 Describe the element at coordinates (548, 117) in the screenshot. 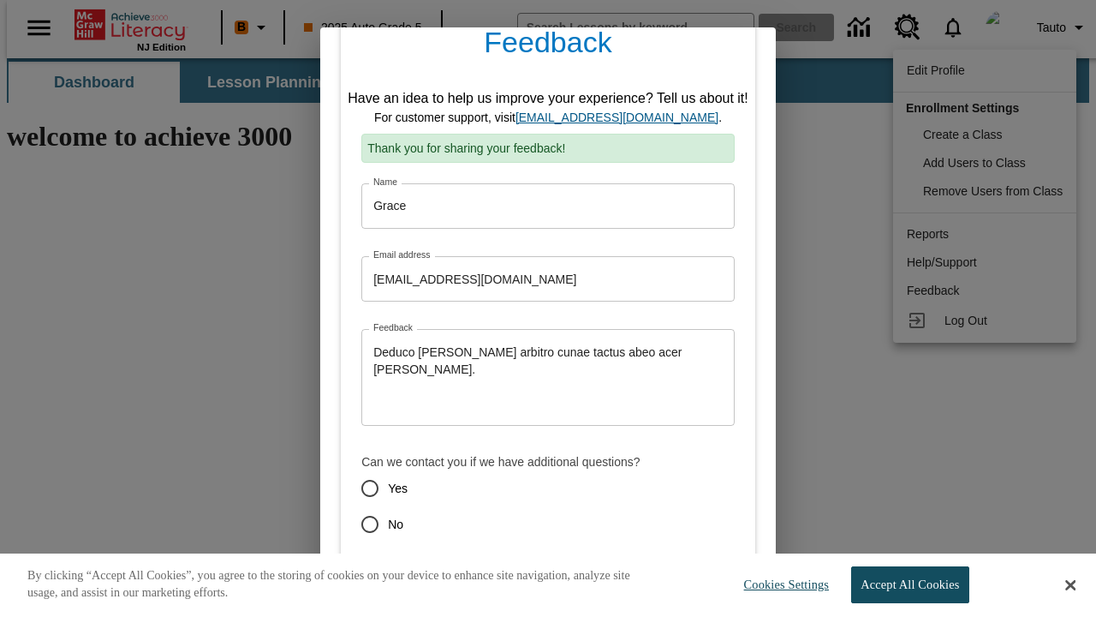

I see `div: For customer support, visit .` at that location.